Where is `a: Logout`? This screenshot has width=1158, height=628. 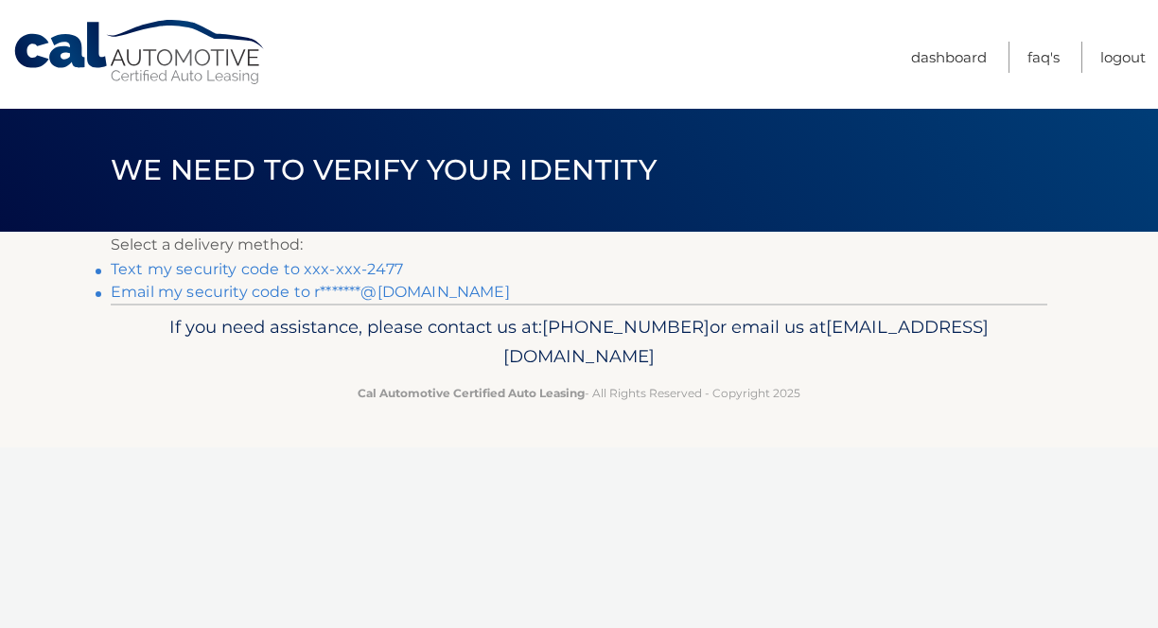 a: Logout is located at coordinates (1123, 57).